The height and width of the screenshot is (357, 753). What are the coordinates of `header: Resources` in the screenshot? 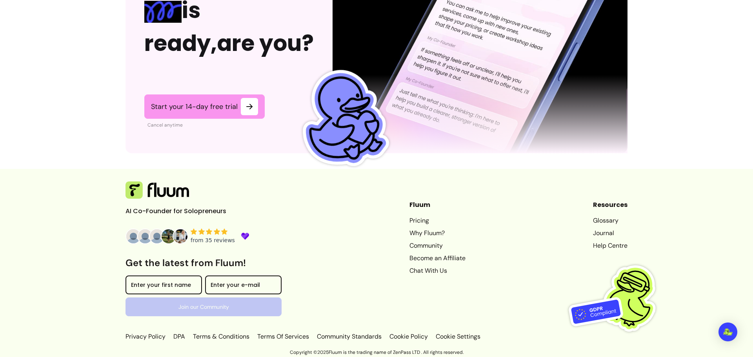 It's located at (610, 205).